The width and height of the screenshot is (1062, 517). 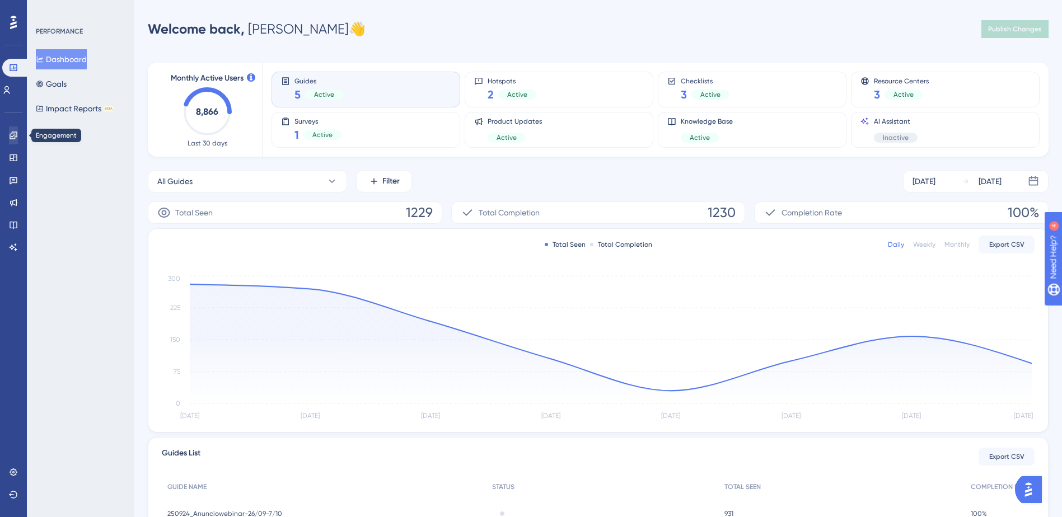 What do you see at coordinates (207, 143) in the screenshot?
I see `span: Last 30 days` at bounding box center [207, 143].